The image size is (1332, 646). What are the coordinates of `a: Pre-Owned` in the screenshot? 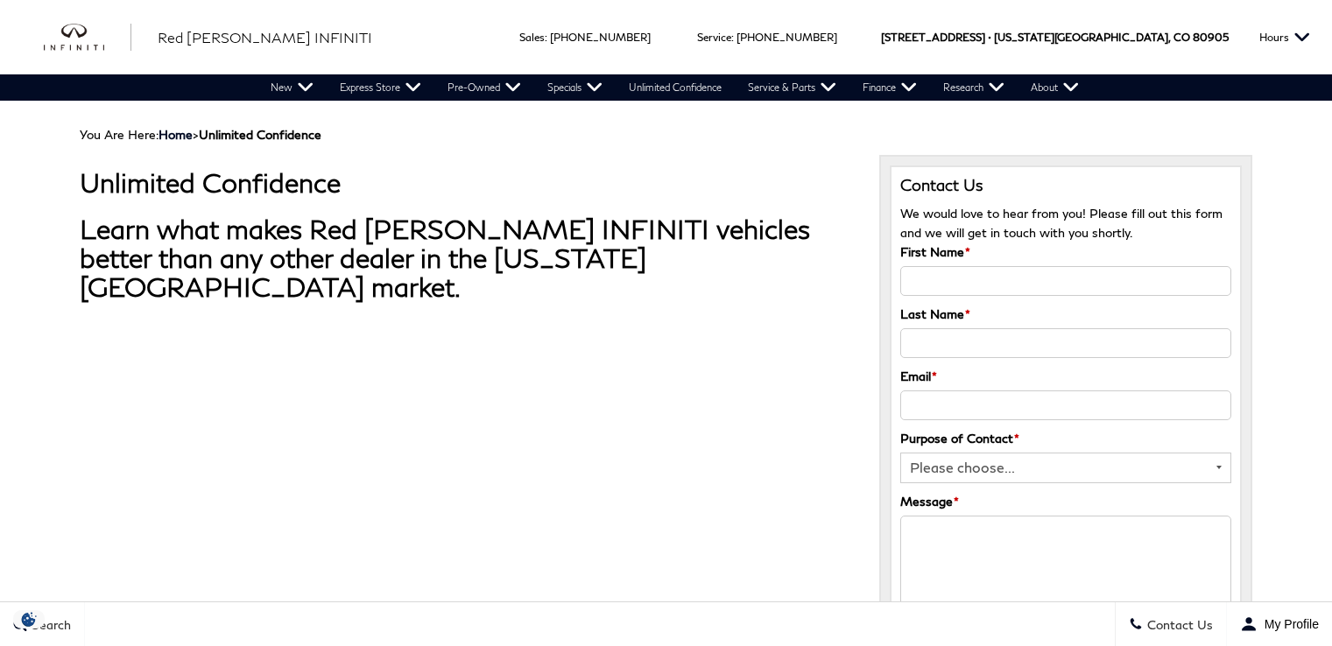 It's located at (484, 88).